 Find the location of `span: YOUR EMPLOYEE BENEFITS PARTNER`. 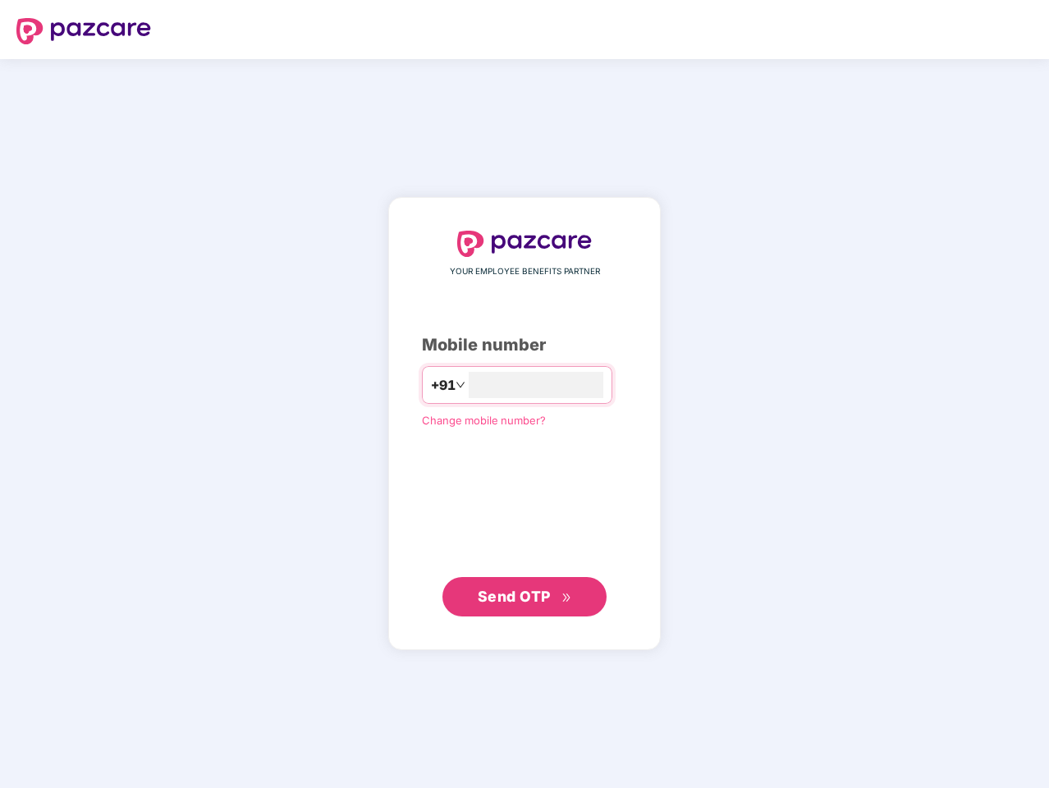

span: YOUR EMPLOYEE BENEFITS PARTNER is located at coordinates (525, 272).